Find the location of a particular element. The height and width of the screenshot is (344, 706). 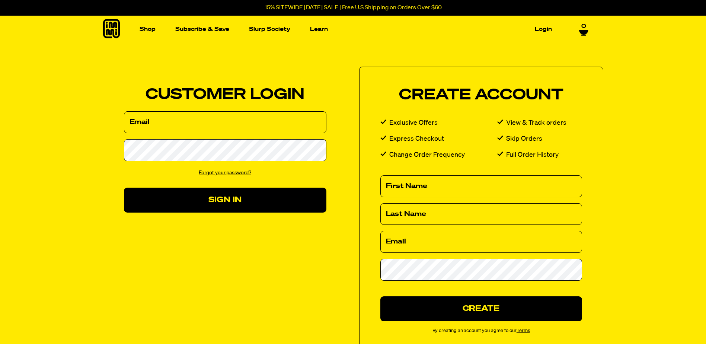

span: 0 is located at coordinates (584, 25).